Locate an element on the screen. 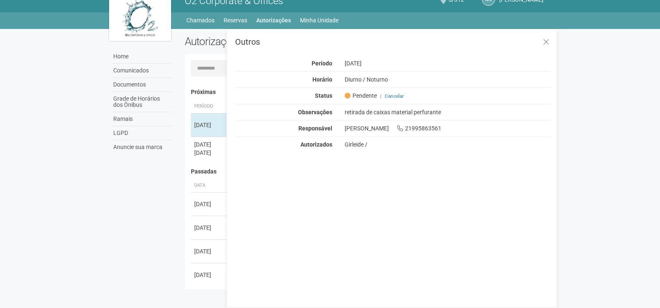  a: Cancelar is located at coordinates (394, 96).